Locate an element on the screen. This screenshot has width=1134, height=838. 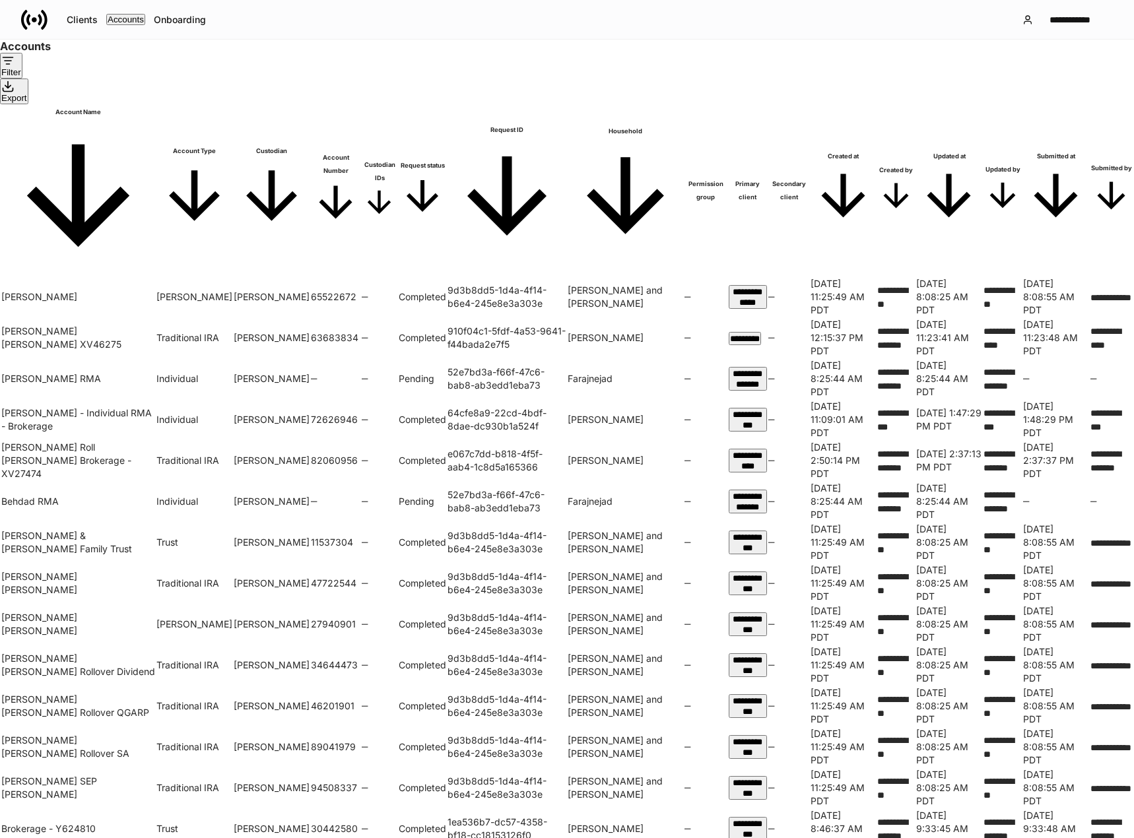
td: 2025-08-27T15:25:44.706Z is located at coordinates (843, 379).